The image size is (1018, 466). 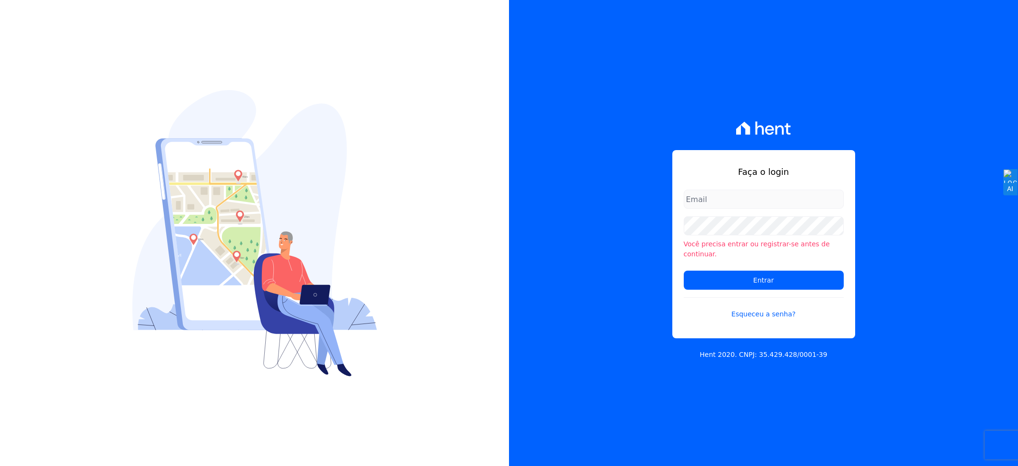 What do you see at coordinates (764, 308) in the screenshot?
I see `a: Esqueceu a senha?` at bounding box center [764, 308].